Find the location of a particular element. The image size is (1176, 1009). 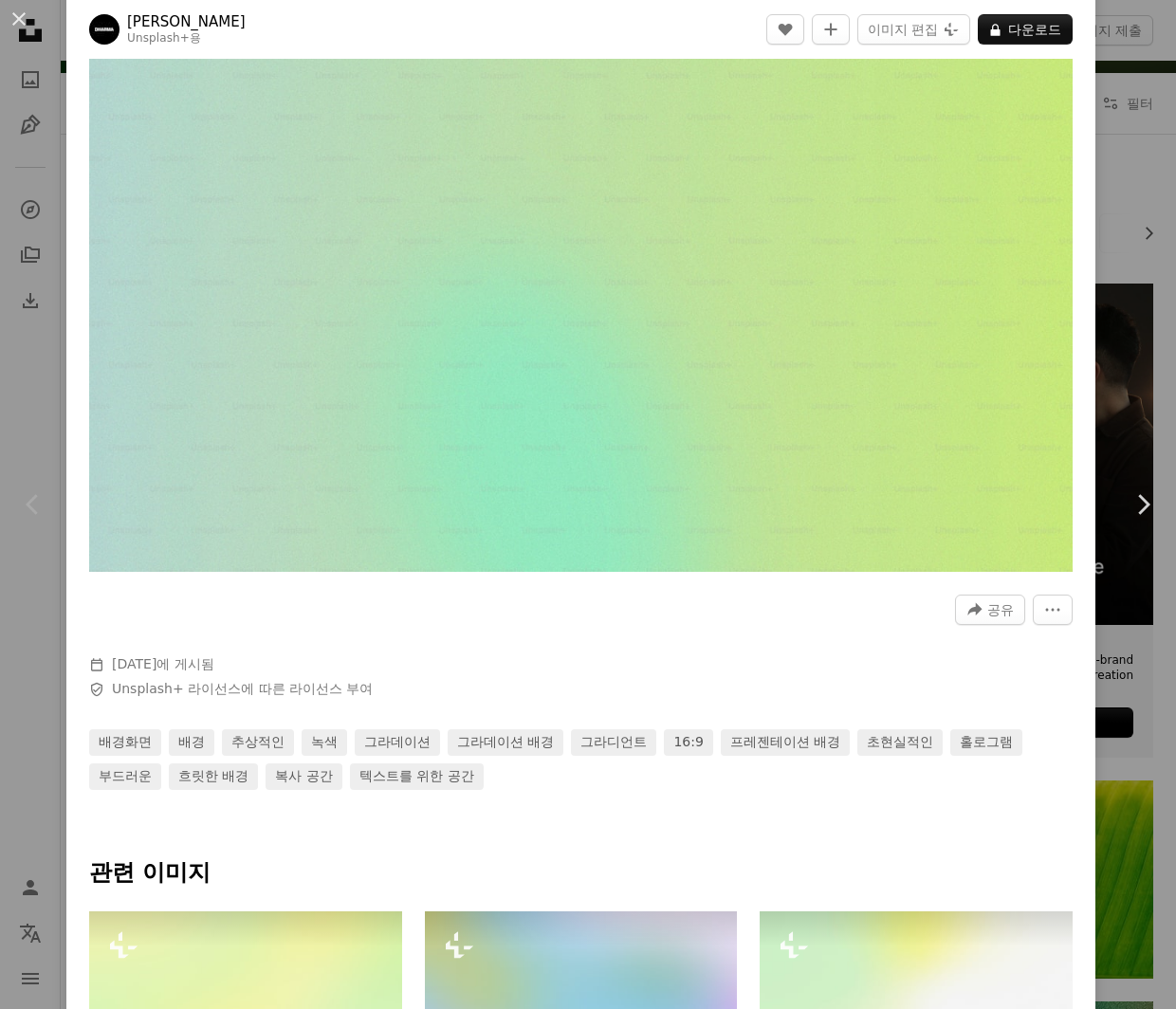

a: Unsplash+ 라이선스 is located at coordinates (176, 689).